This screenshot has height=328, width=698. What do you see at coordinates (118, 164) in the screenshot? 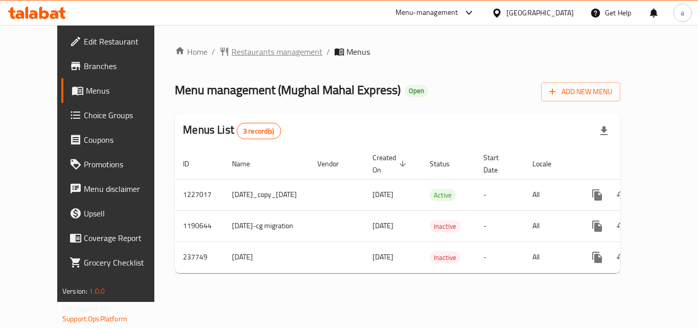
I see `a: Promotions` at bounding box center [118, 164].